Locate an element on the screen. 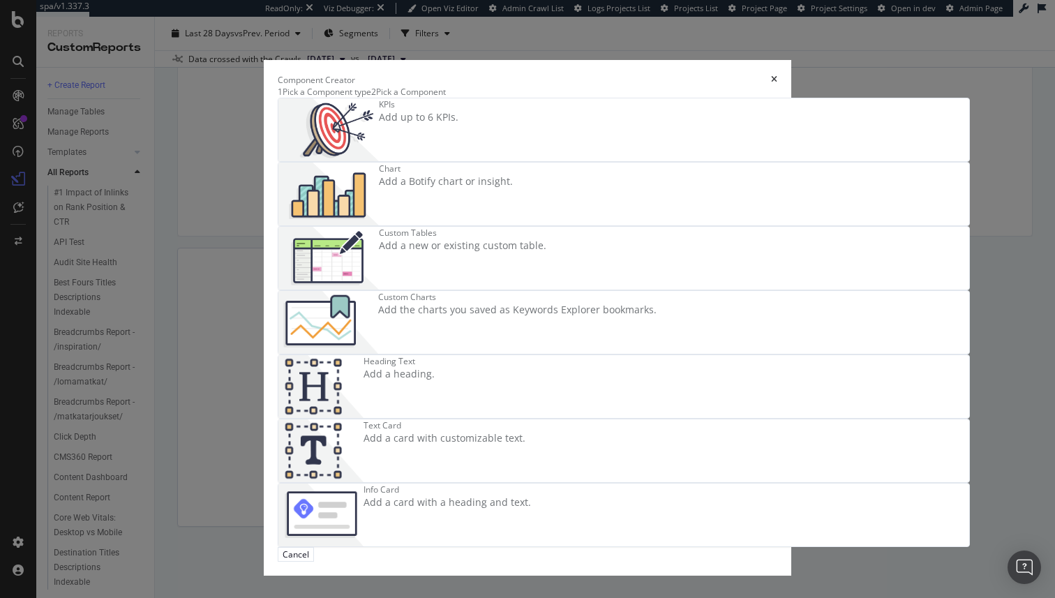 Image resolution: width=1055 pixels, height=598 pixels. button: Cancel is located at coordinates (296, 554).